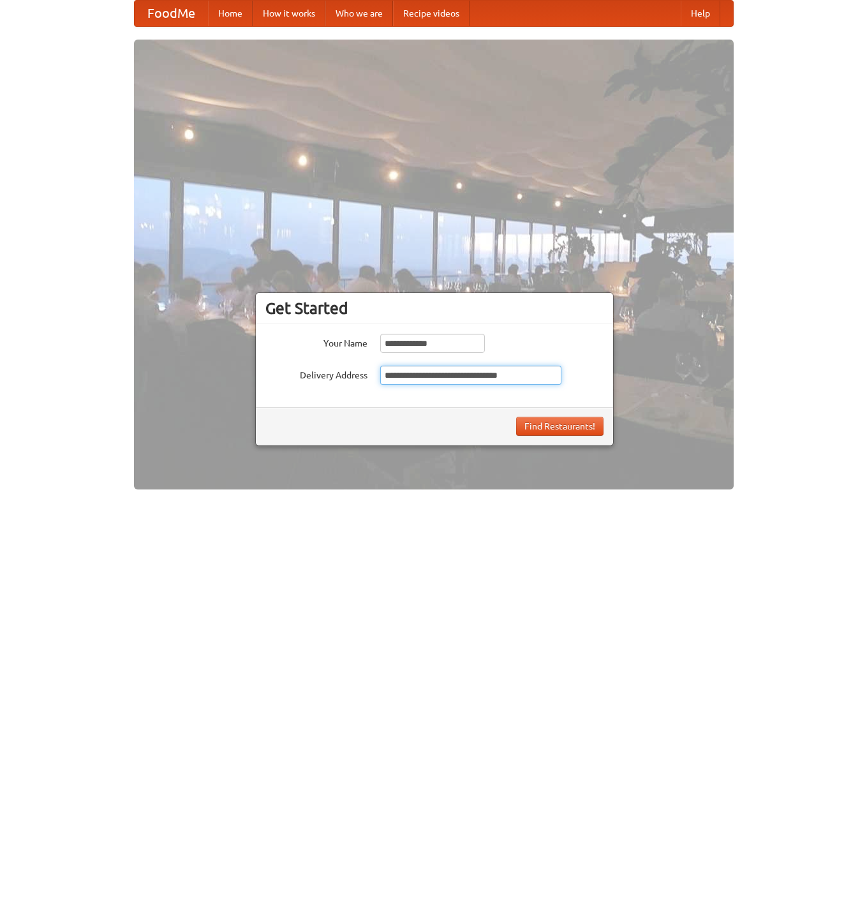  What do you see at coordinates (701, 13) in the screenshot?
I see `a: Help` at bounding box center [701, 13].